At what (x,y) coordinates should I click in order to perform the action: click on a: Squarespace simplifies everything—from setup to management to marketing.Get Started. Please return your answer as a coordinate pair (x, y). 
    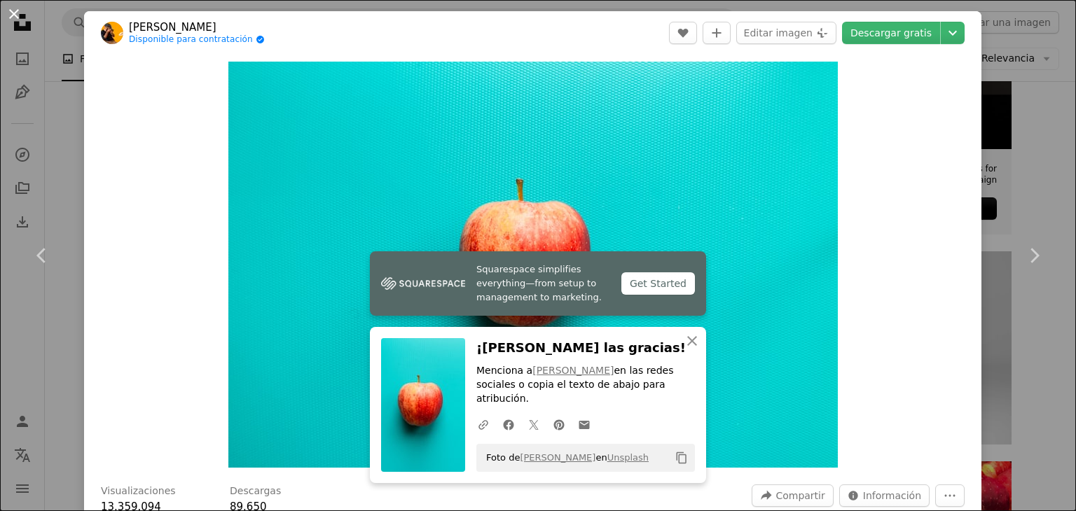
    Looking at the image, I should click on (538, 284).